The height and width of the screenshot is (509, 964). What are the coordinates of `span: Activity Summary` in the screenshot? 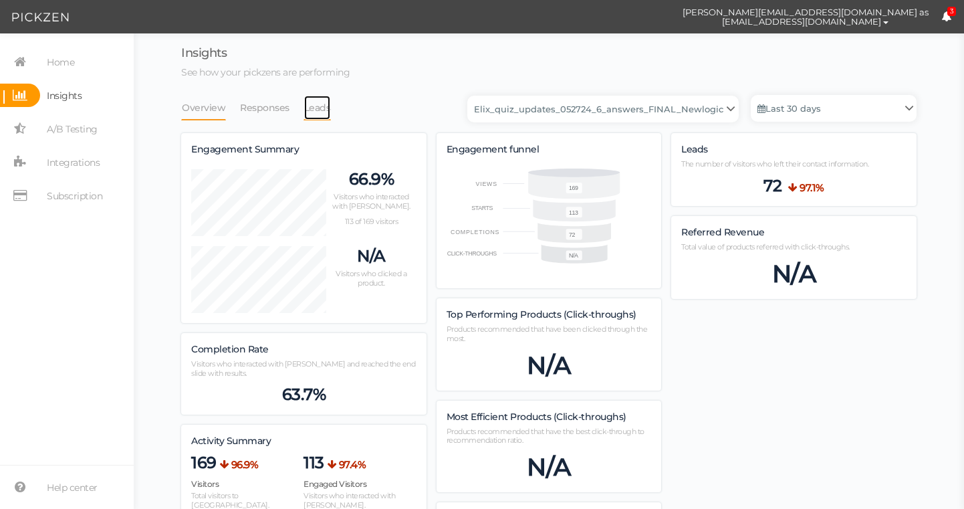 It's located at (231, 441).